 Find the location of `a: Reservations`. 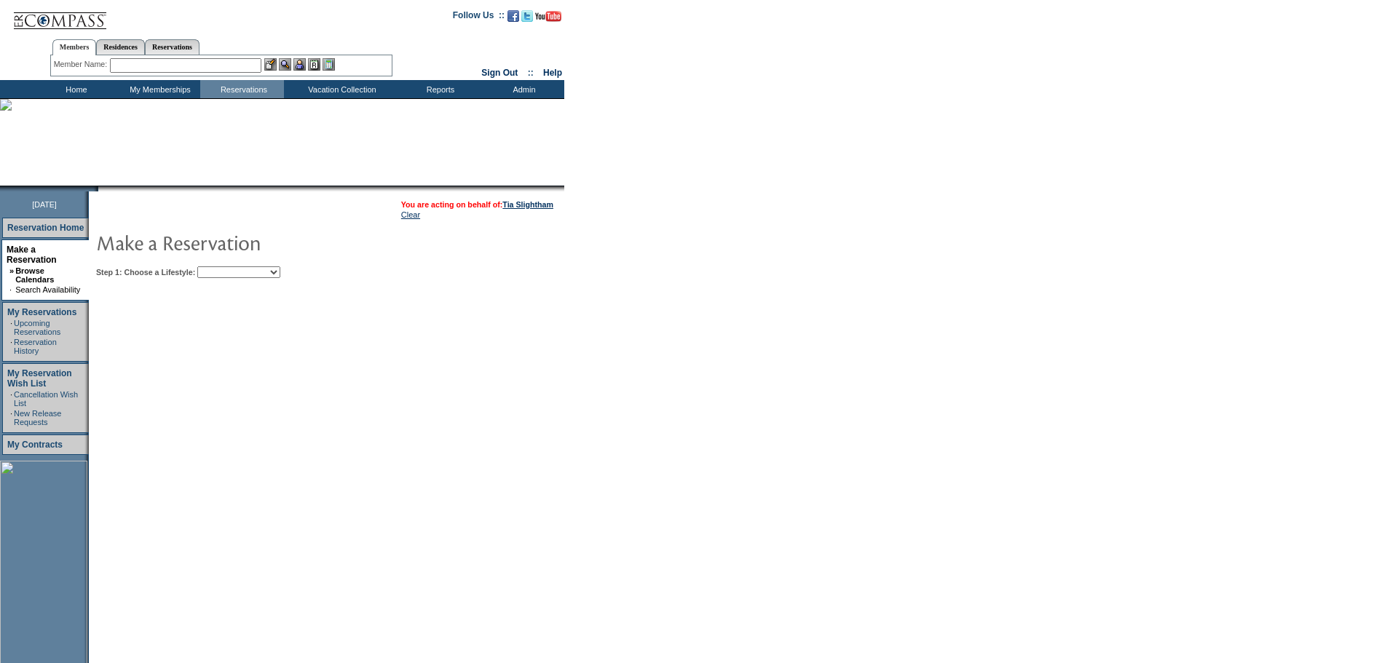

a: Reservations is located at coordinates (172, 47).